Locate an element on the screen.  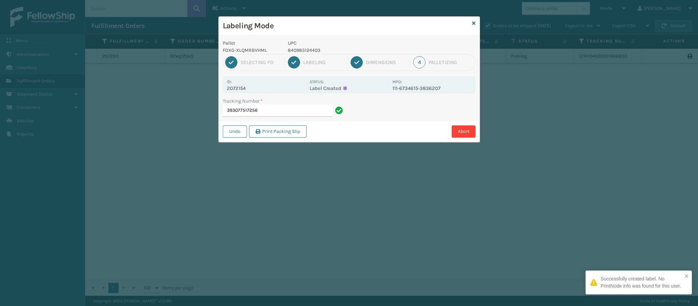
p: 2072154 is located at coordinates (266, 88).